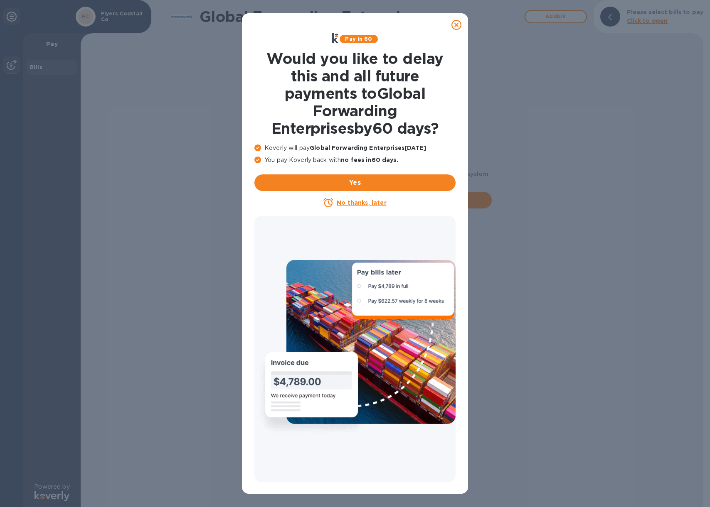 The height and width of the screenshot is (507, 710). I want to click on b: no fees in 60 days ., so click(369, 160).